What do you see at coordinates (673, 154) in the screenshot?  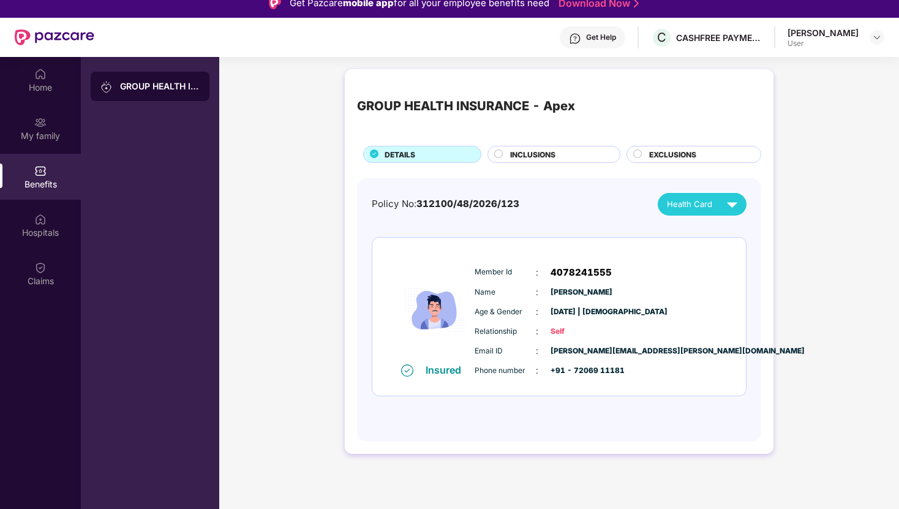 I see `span: EXCLUSIONS` at bounding box center [673, 154].